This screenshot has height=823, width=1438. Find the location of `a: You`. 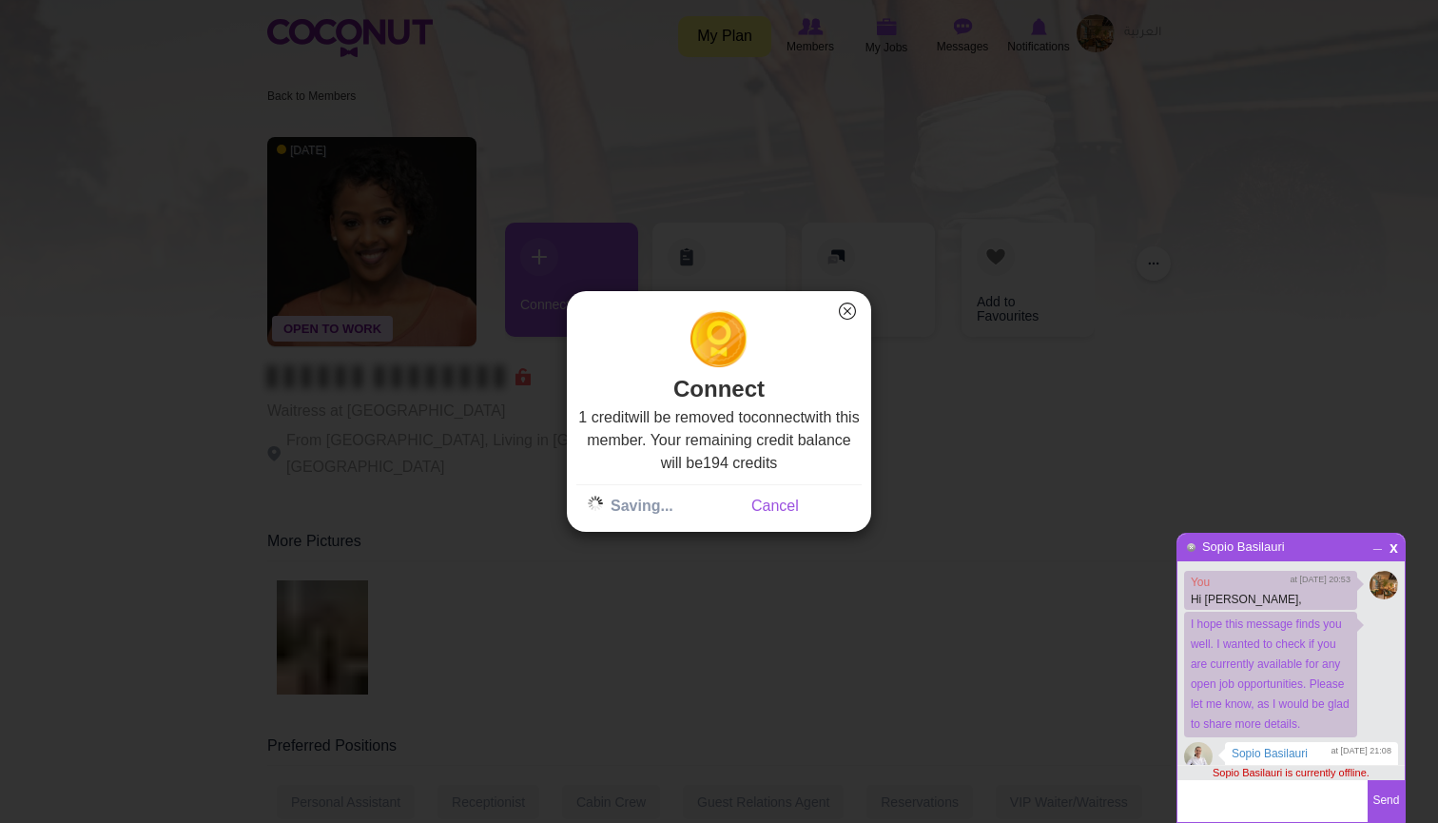

a: You is located at coordinates (1200, 582).